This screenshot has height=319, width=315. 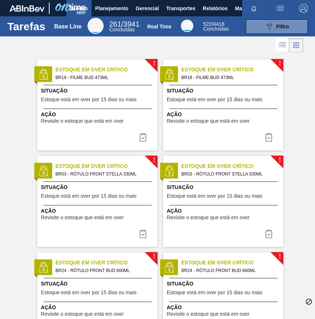 What do you see at coordinates (282, 45) in the screenshot?
I see `div: Visão em Lista` at bounding box center [282, 45].